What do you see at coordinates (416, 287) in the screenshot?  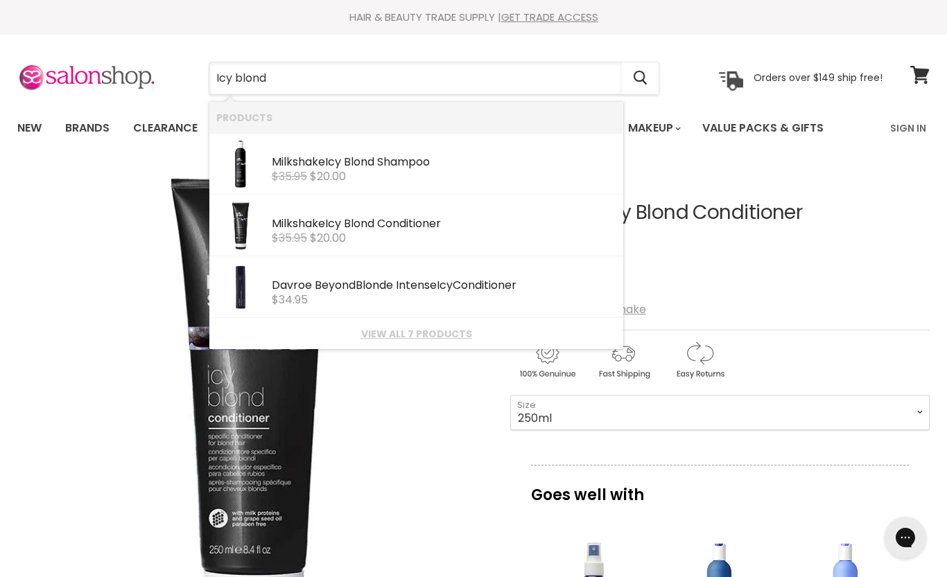 I see `li: Products: Davroe Beyond Blonde Intense Icy Conditioner` at bounding box center [416, 287].